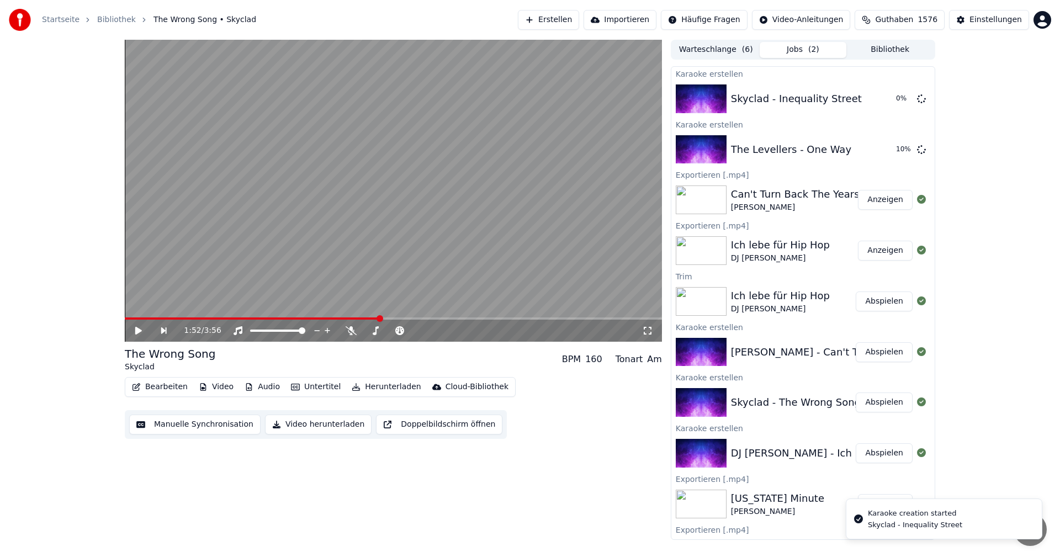 The image size is (1060, 557). I want to click on span: ( 2 ), so click(814, 50).